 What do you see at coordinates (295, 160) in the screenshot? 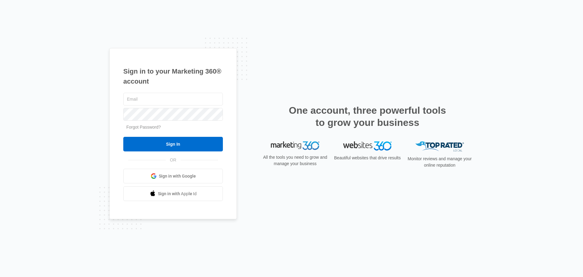
I see `p: All the tools you need to grow and manage your business` at bounding box center [295, 160].